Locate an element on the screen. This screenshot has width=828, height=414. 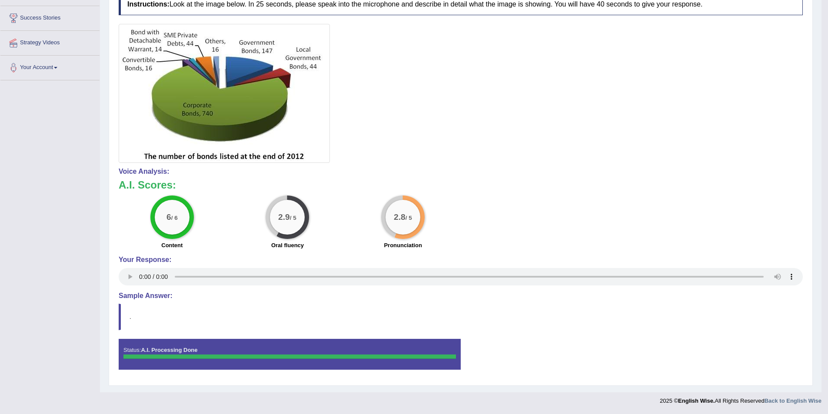
a: Success Stories is located at coordinates (50, 17).